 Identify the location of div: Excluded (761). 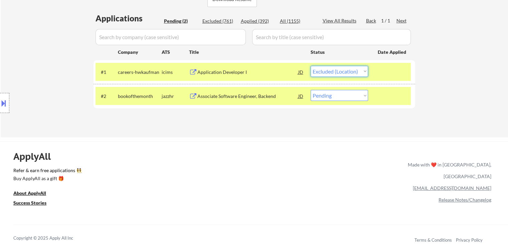
(219, 21).